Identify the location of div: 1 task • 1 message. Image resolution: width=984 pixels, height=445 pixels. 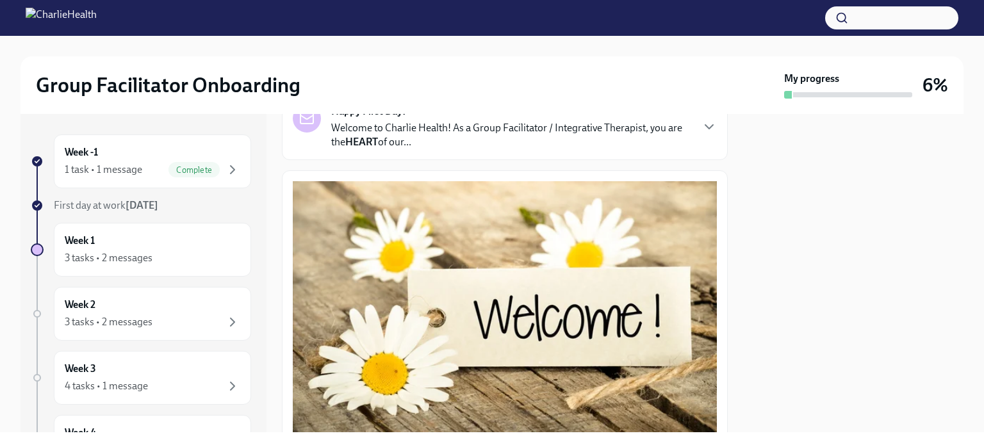
(103, 170).